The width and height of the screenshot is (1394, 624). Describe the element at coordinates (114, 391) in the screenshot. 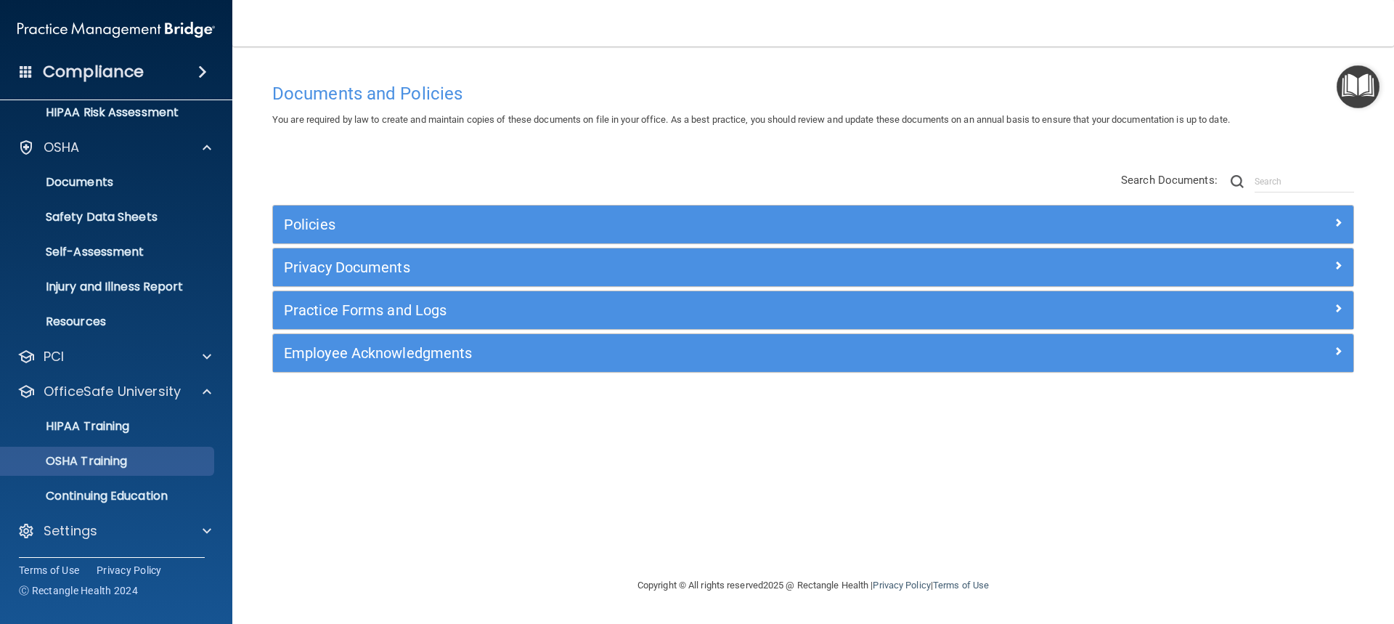

I see `a: OfficeSafe University` at that location.